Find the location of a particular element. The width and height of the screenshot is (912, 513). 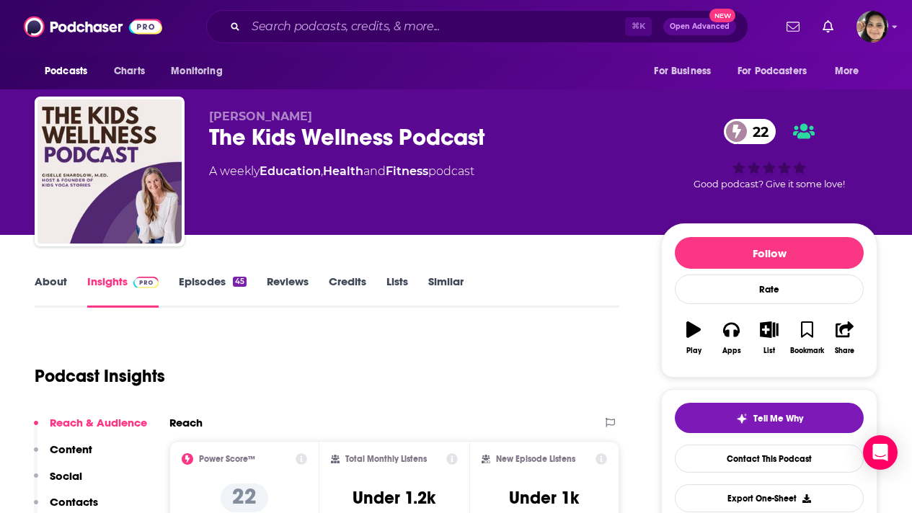

h3: Under 1.2k is located at coordinates (393, 498).